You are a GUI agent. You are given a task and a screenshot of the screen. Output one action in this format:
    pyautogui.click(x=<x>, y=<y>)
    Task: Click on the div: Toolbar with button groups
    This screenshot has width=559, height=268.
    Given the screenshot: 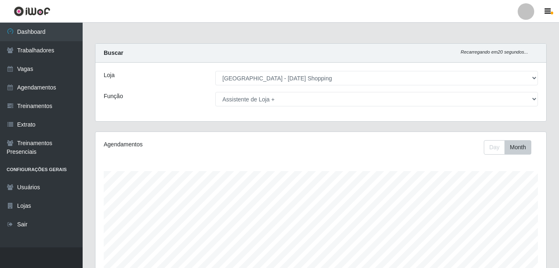 What is the action you would take?
    pyautogui.click(x=510, y=147)
    